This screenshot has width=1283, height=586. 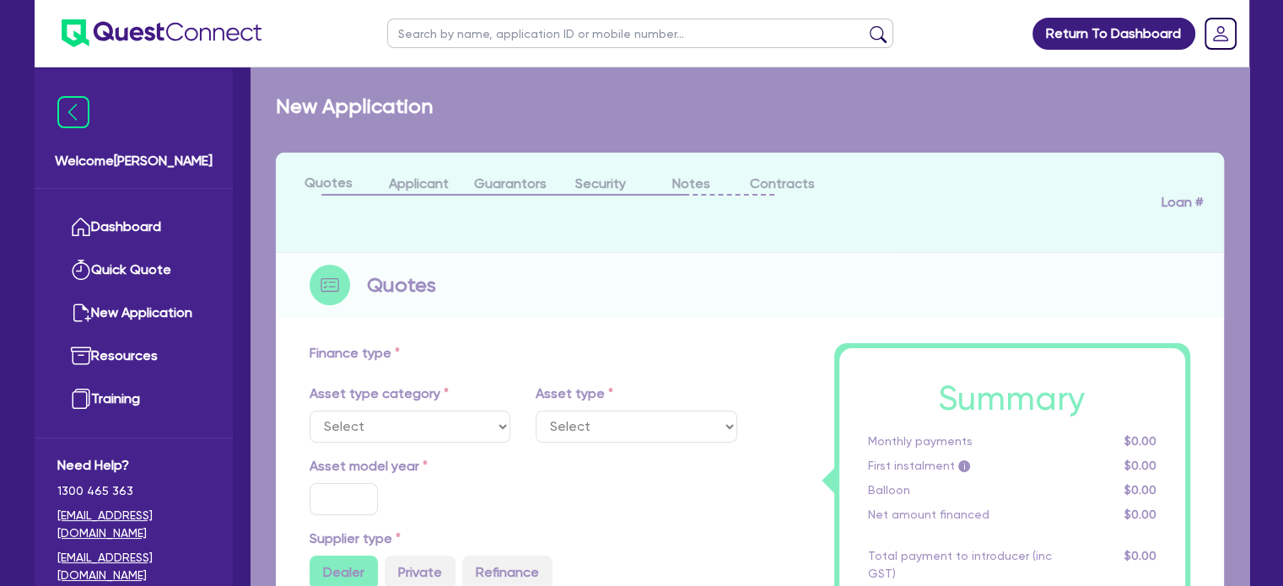 I want to click on img: resources, so click(x=81, y=356).